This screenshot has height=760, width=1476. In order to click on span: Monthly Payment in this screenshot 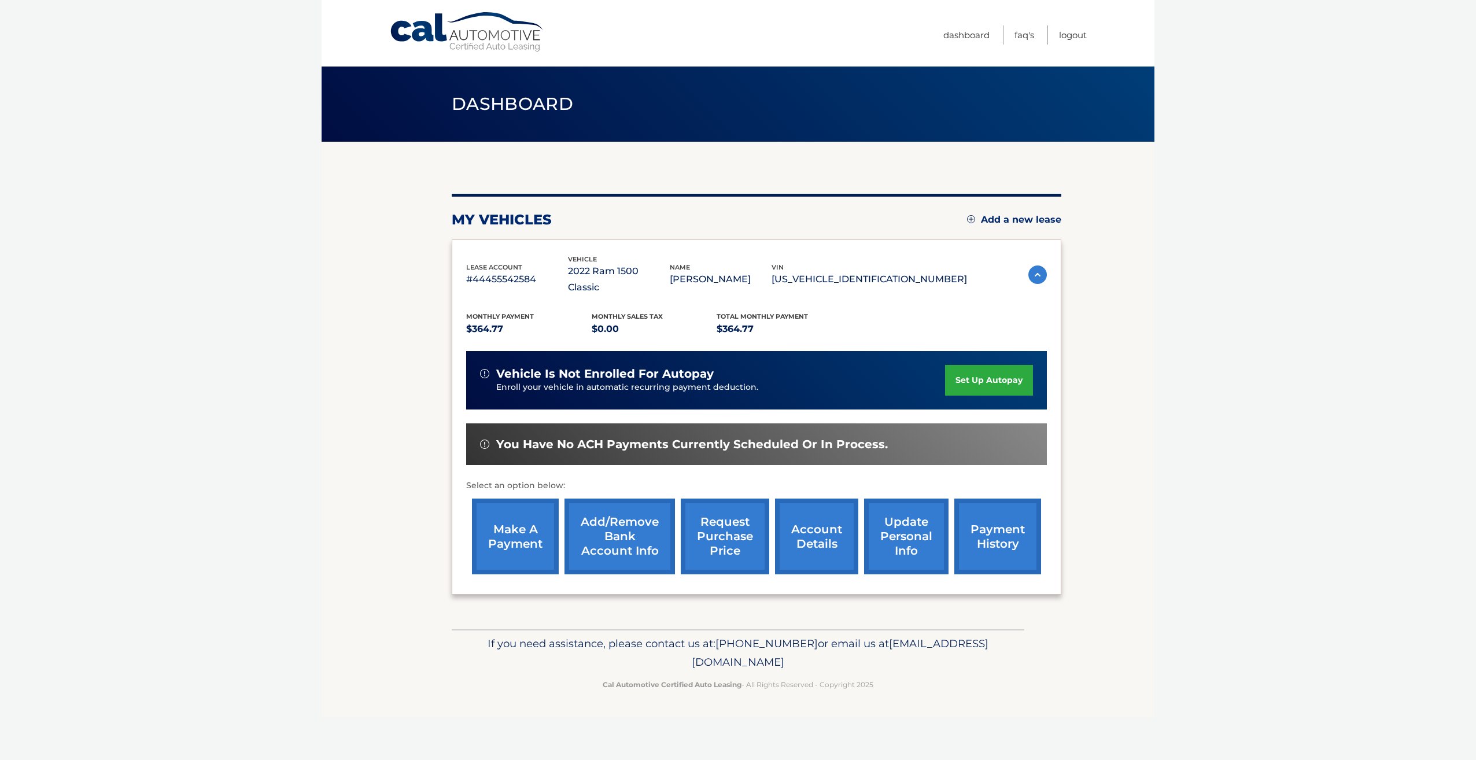, I will do `click(500, 316)`.